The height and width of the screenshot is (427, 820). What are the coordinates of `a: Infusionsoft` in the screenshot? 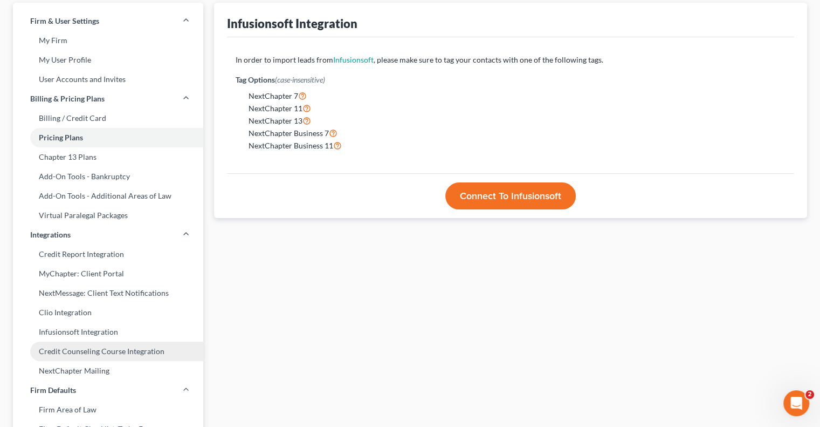 It's located at (353, 59).